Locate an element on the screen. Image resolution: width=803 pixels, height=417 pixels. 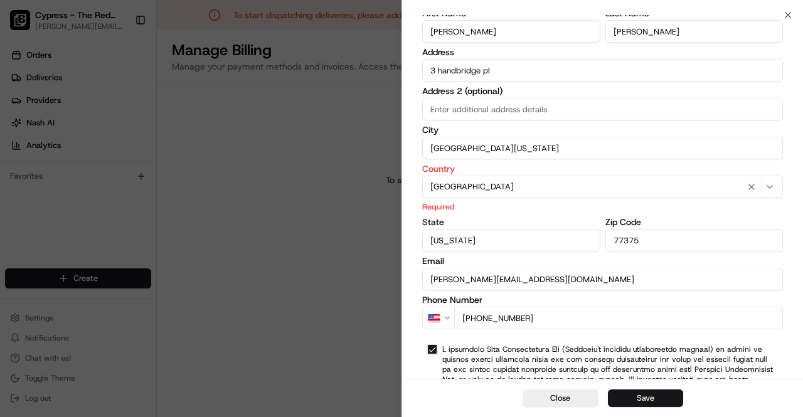
a: 📗Knowledge Base is located at coordinates (54, 188).